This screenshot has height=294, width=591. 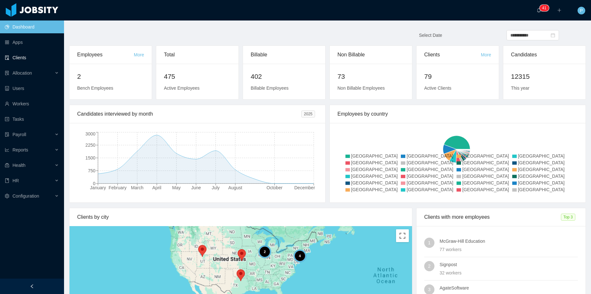 What do you see at coordinates (95, 88) in the screenshot?
I see `span: Bench Employees` at bounding box center [95, 88].